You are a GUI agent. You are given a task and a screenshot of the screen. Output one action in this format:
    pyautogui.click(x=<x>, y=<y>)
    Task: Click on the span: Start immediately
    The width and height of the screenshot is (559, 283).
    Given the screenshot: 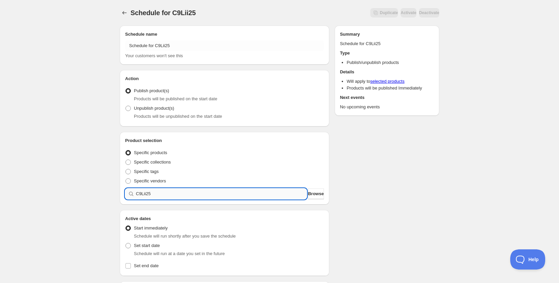 What is the action you would take?
    pyautogui.click(x=151, y=228)
    